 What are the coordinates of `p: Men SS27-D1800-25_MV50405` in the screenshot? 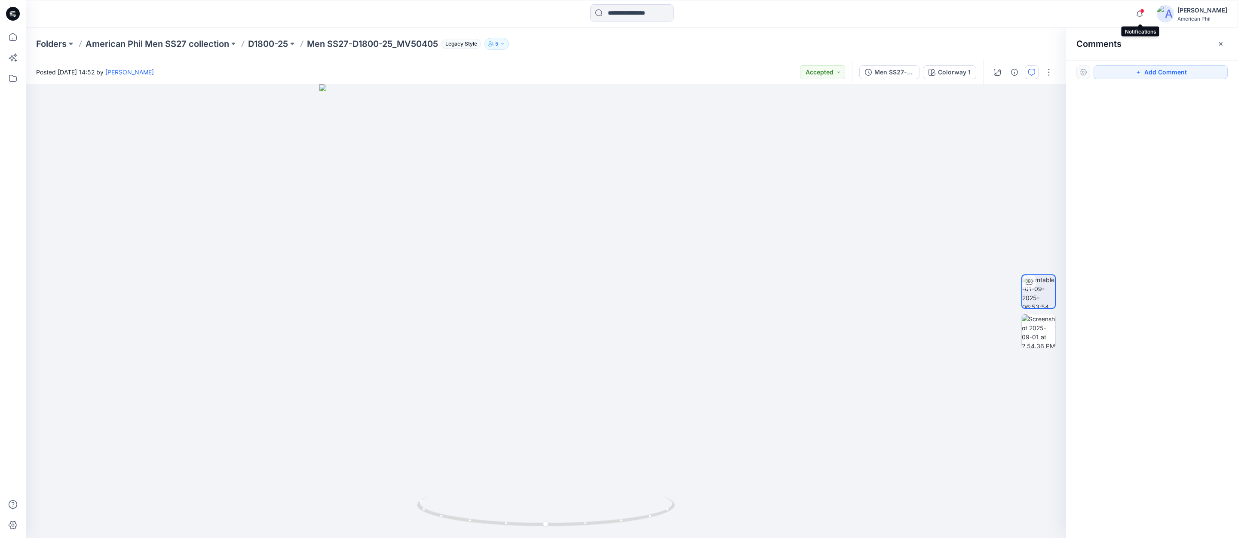 It's located at (372, 44).